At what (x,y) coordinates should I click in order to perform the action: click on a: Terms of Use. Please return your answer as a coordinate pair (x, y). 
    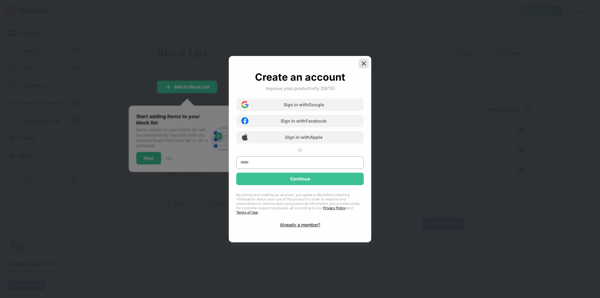
    Looking at the image, I should click on (247, 212).